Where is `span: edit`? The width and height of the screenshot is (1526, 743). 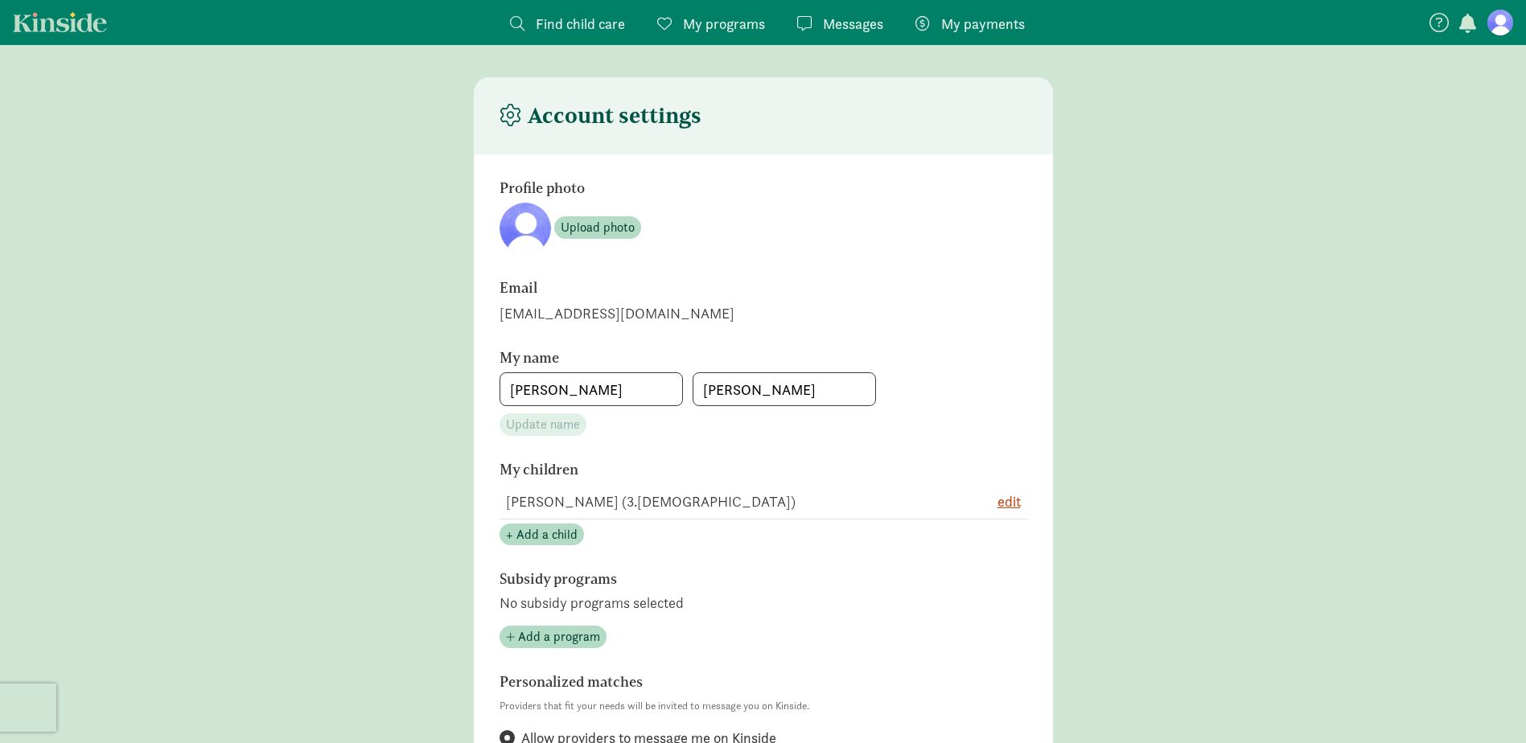
span: edit is located at coordinates (1009, 501).